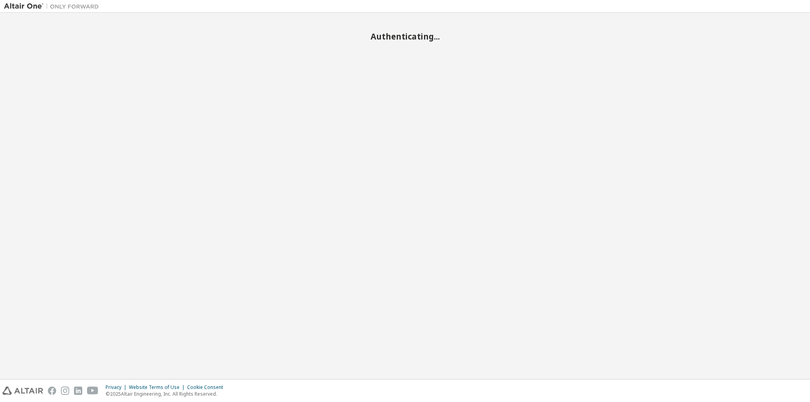  Describe the element at coordinates (78, 391) in the screenshot. I see `img: linkedin.svg` at that location.